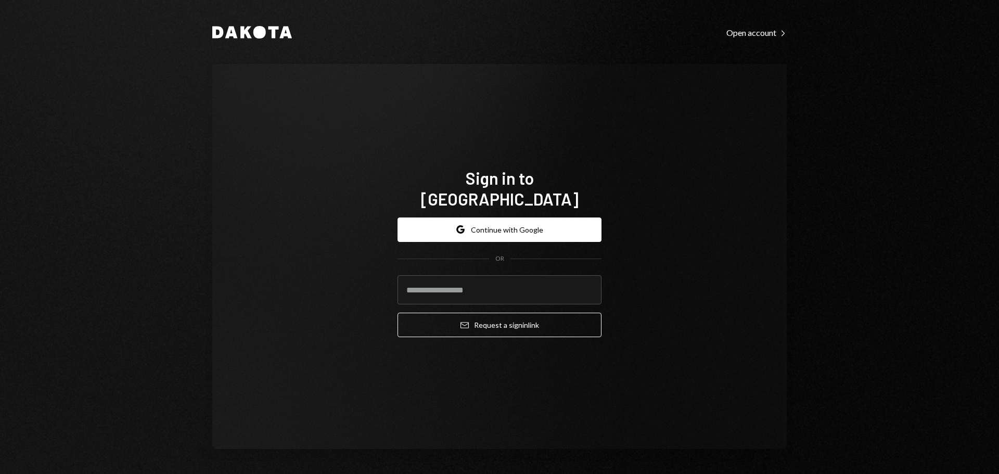 The image size is (999, 474). Describe the element at coordinates (499, 259) in the screenshot. I see `div: OR` at that location.